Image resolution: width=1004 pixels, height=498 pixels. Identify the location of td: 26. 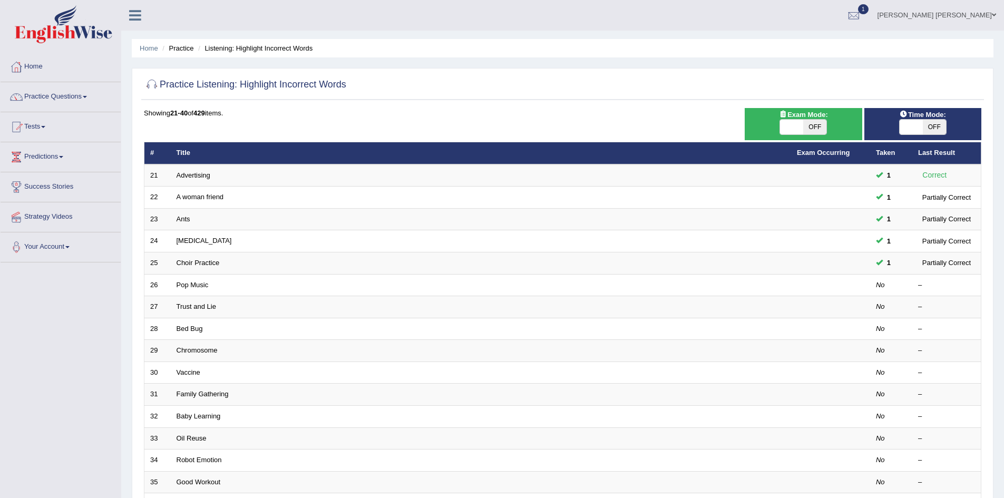
(158, 285).